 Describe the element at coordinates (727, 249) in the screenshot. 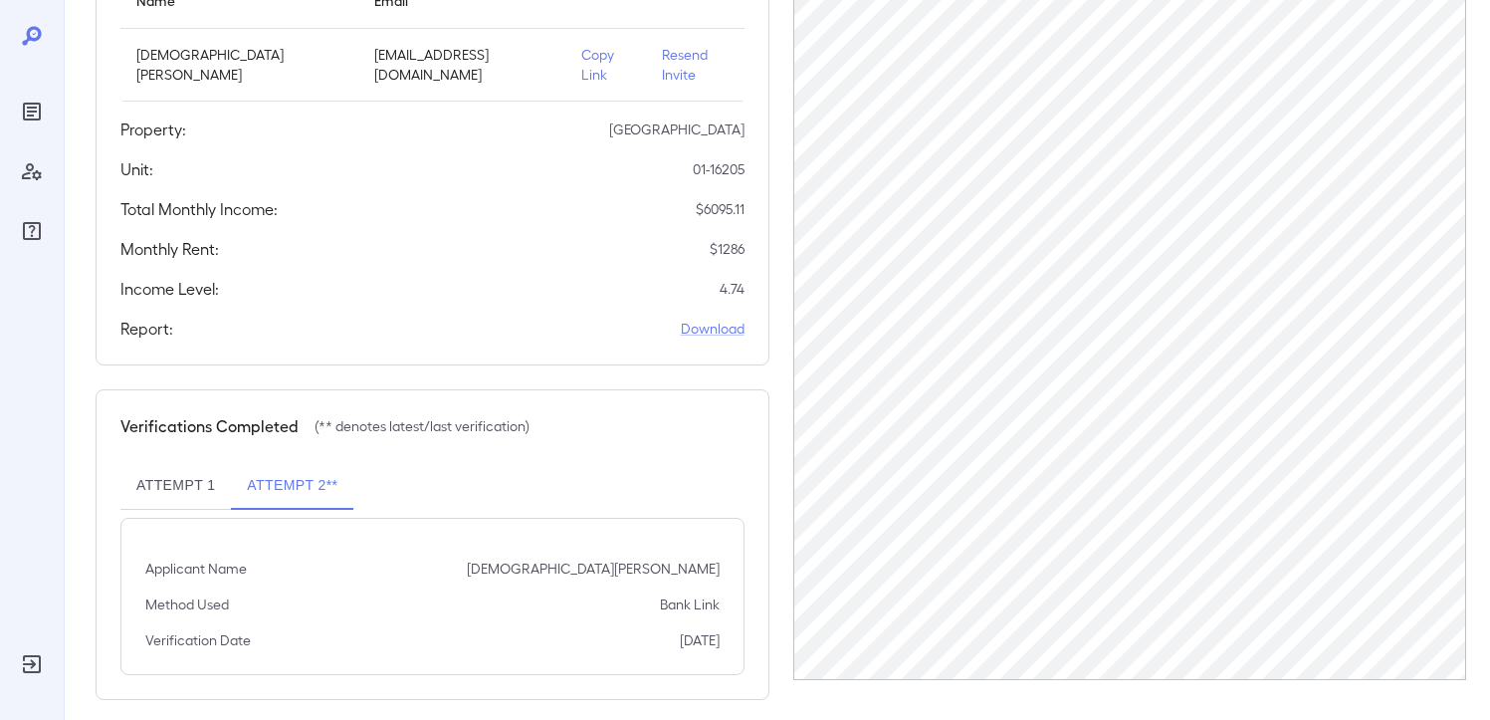

I see `p: $ 1286` at that location.